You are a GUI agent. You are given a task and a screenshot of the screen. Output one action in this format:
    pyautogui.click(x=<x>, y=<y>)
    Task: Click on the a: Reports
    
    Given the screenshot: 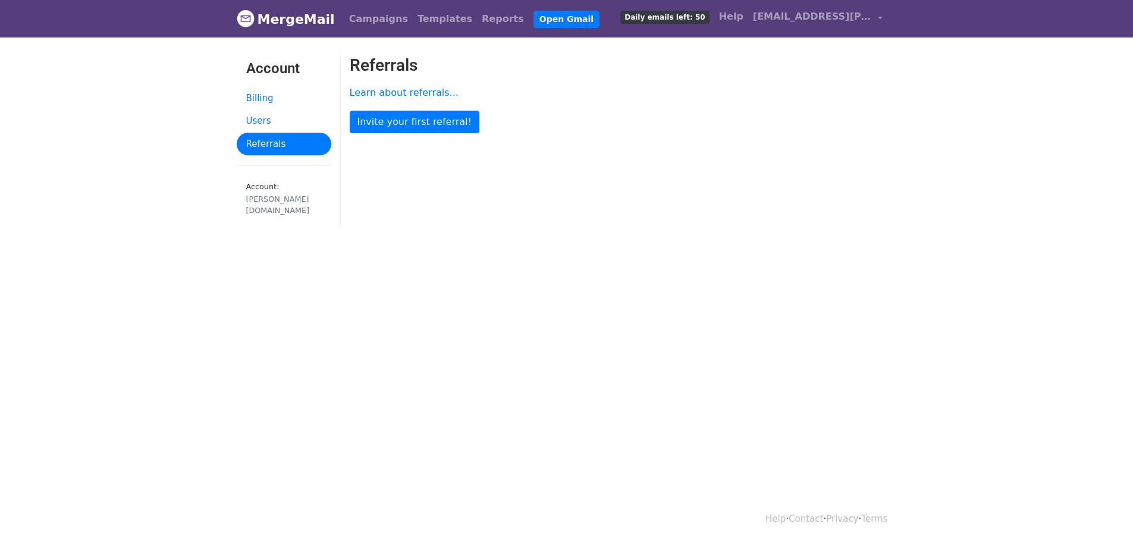 What is the action you would take?
    pyautogui.click(x=502, y=19)
    